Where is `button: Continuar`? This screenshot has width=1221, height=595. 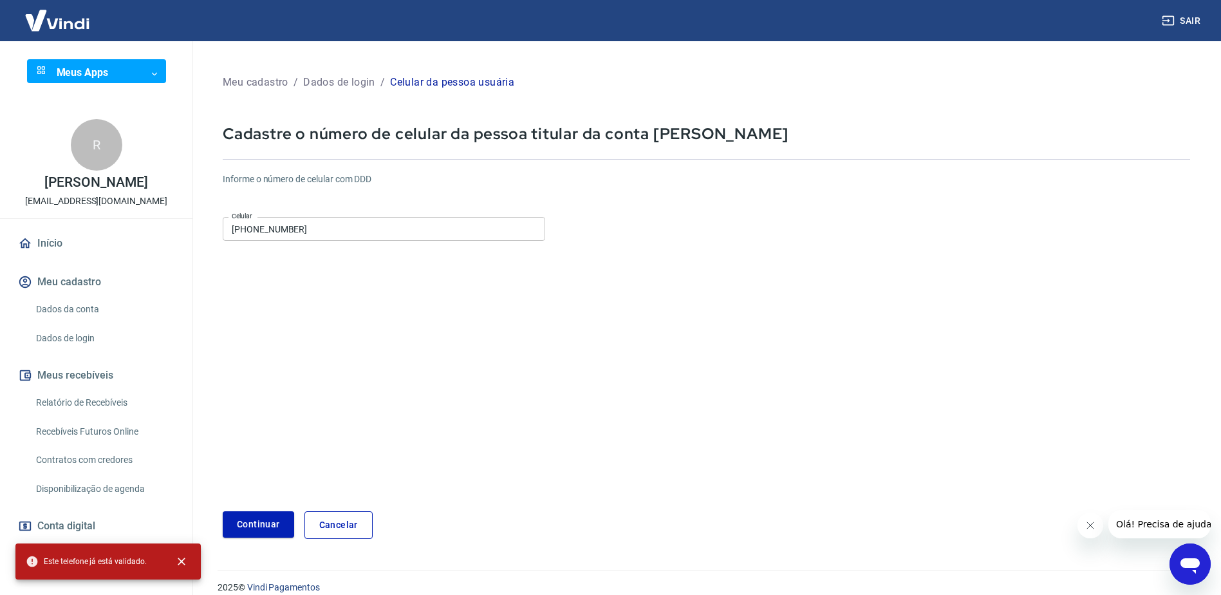 button: Continuar is located at coordinates (258, 524).